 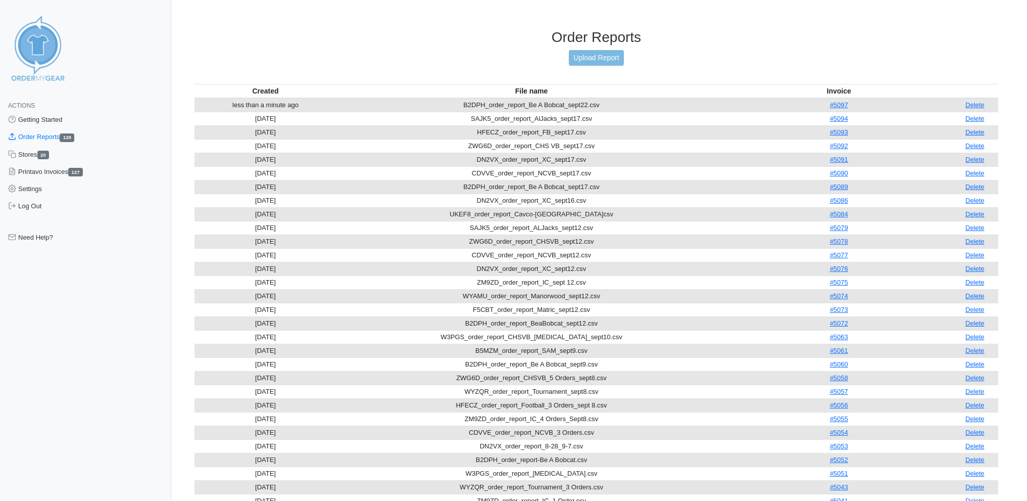 I want to click on td: HFECZ_order_report_Football_3 Orders_sept 8.csv, so click(x=532, y=405).